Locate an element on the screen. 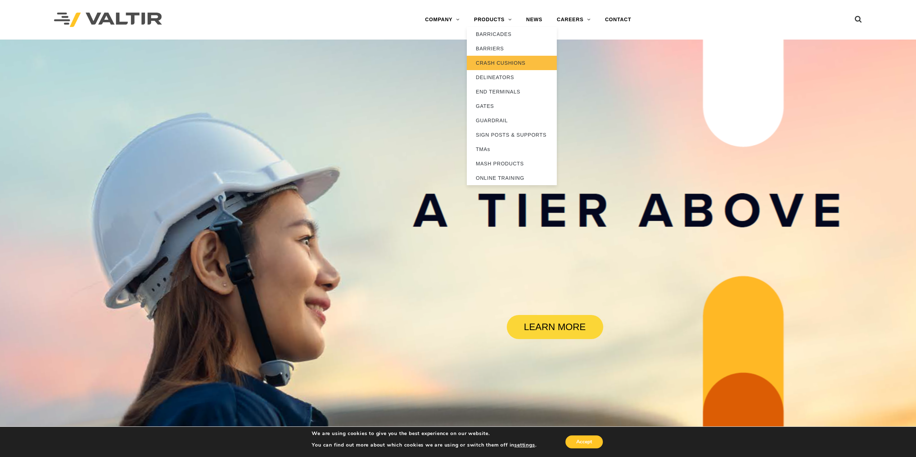  button: Accept is located at coordinates (584, 442).